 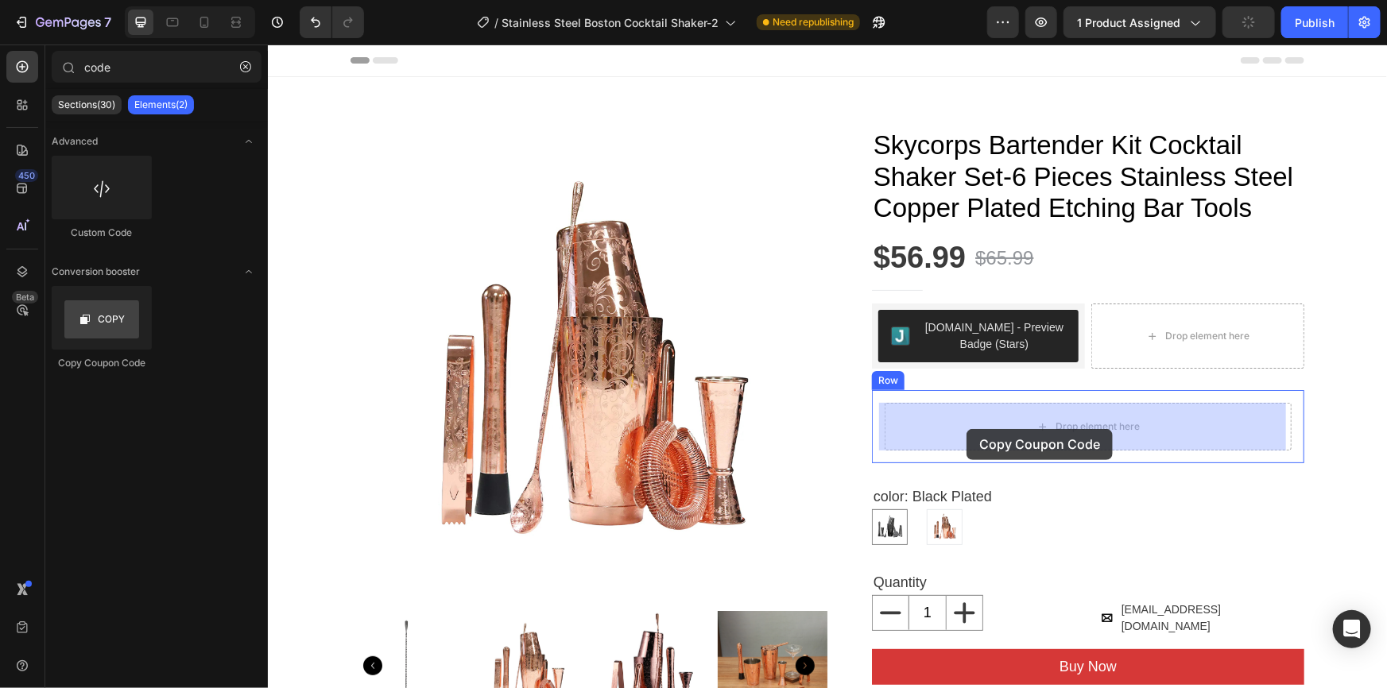 What do you see at coordinates (75, 141) in the screenshot?
I see `span: Advanced` at bounding box center [75, 141].